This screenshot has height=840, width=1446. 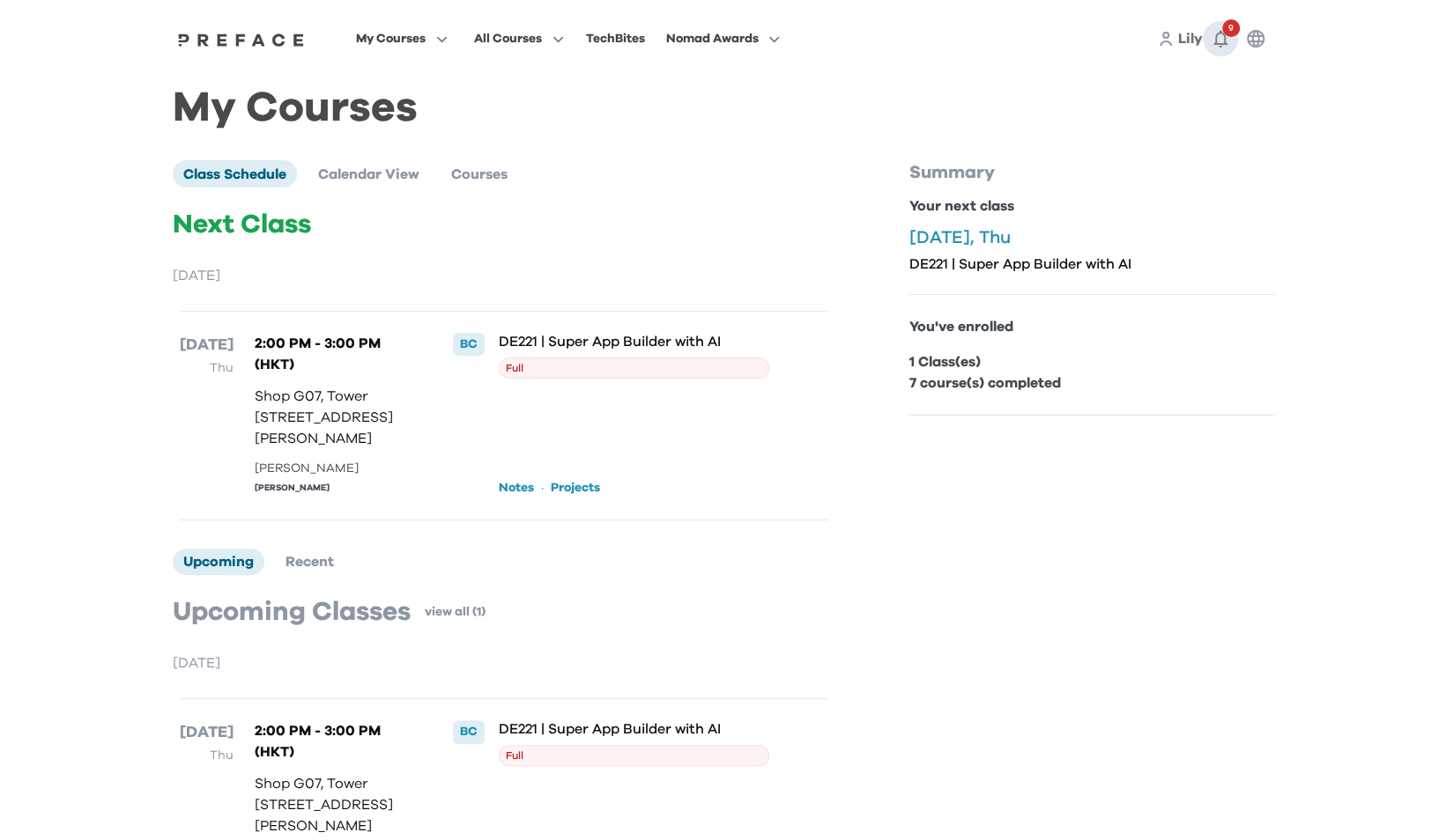 I want to click on button: Nomad Awards, so click(x=723, y=39).